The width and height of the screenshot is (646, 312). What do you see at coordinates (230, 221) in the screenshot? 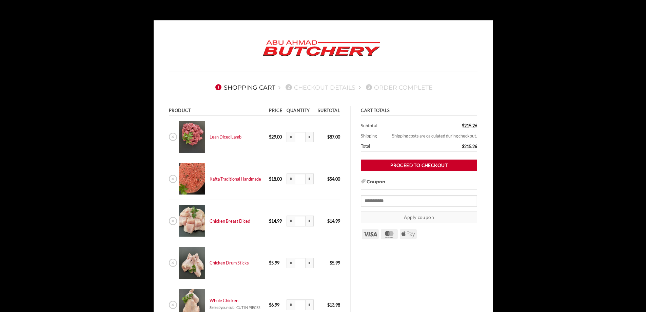
I see `a: Chicken Breast Diced` at bounding box center [230, 221].